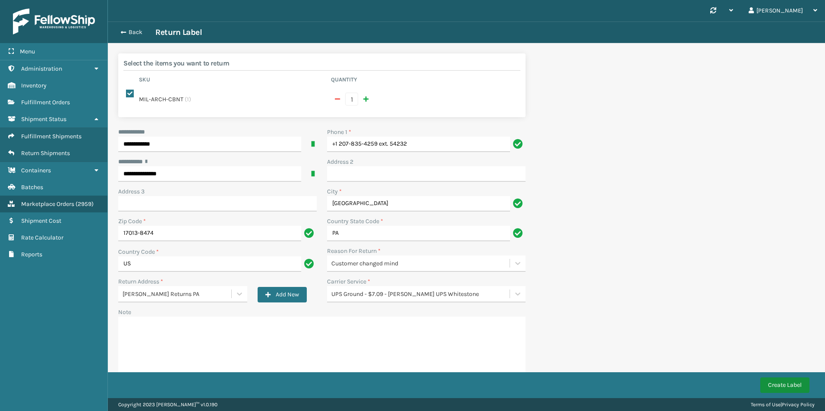 The width and height of the screenshot is (825, 411). I want to click on span: Marketplace Orders, so click(47, 204).